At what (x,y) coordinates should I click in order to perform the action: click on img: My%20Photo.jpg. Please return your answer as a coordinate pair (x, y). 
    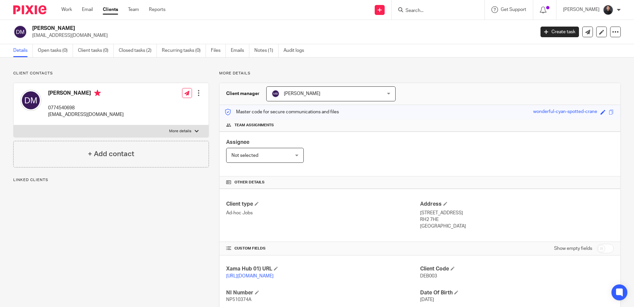
    Looking at the image, I should click on (609, 10).